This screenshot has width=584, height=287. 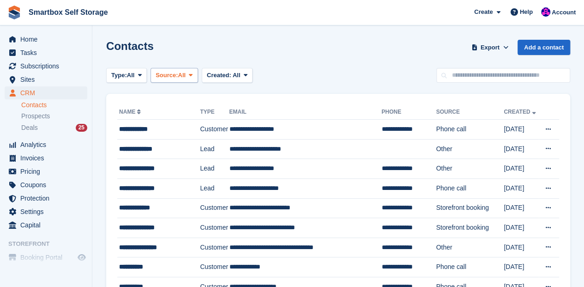 I want to click on span: Coupons, so click(x=48, y=185).